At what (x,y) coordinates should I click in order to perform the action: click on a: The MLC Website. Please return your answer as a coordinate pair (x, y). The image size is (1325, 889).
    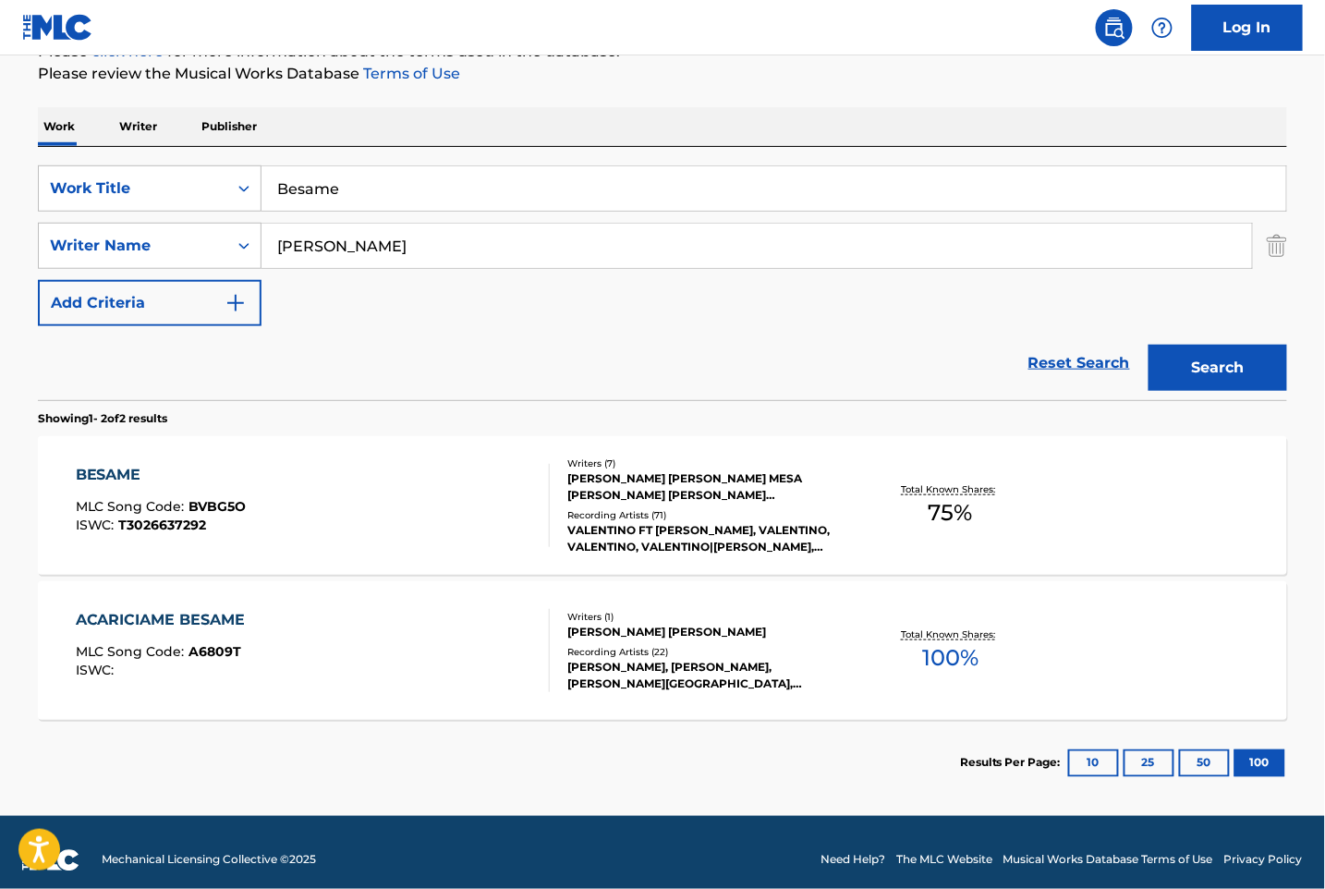
    Looking at the image, I should click on (944, 860).